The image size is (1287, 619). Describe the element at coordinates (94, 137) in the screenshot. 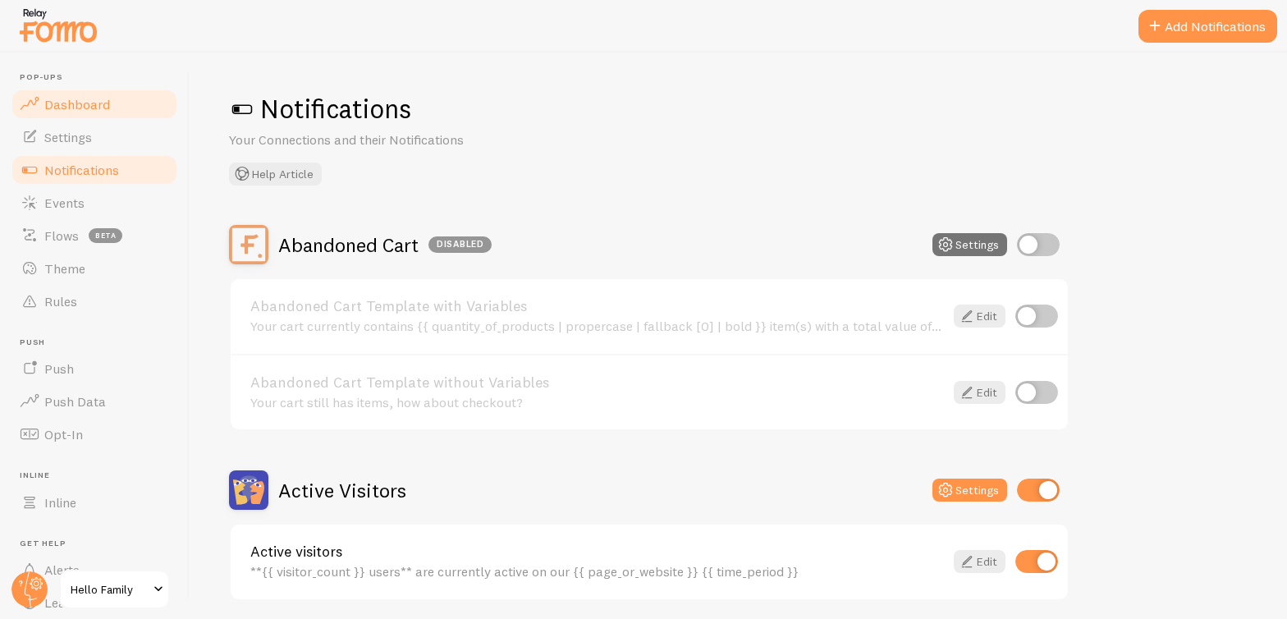

I see `a: Settings` at that location.